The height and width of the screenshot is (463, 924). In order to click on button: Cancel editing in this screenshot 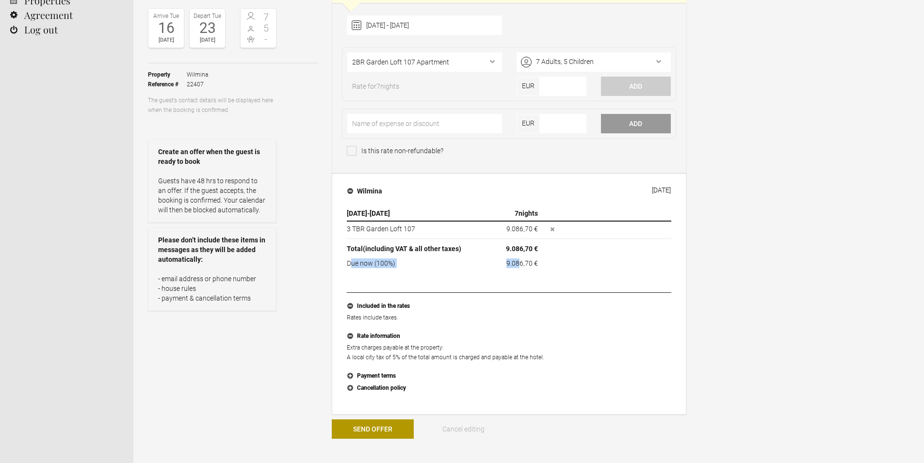, I will do `click(464, 429)`.